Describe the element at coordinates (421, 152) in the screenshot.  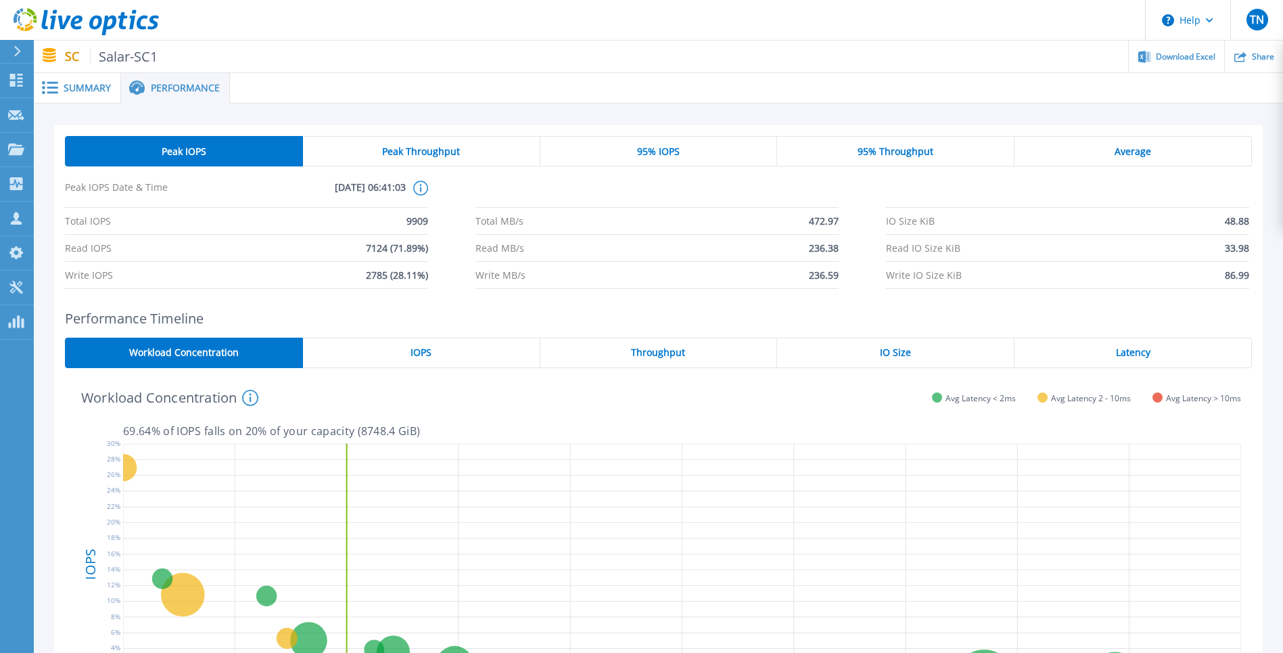
I see `span: Peak Throughput` at that location.